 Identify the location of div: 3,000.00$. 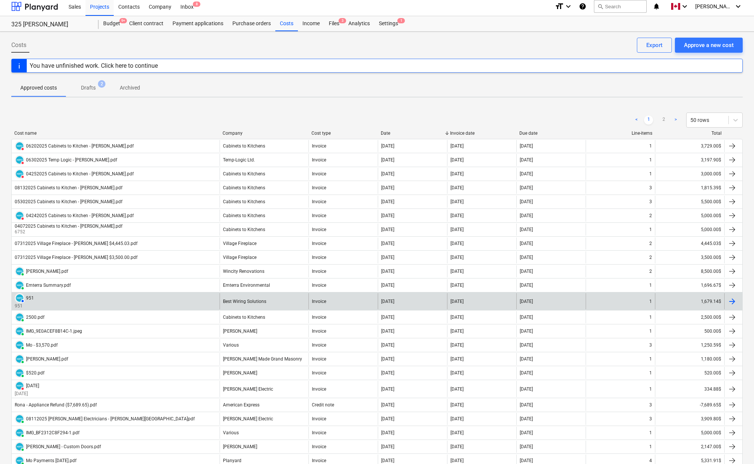
(690, 174).